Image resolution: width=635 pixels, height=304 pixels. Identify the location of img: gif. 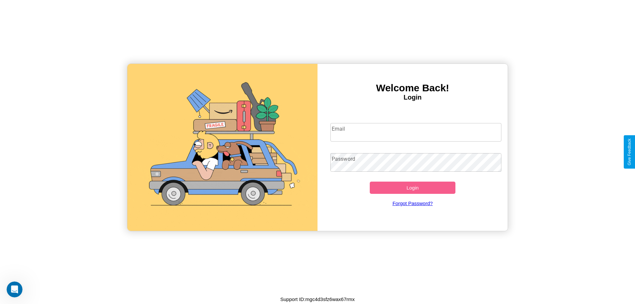
(222, 147).